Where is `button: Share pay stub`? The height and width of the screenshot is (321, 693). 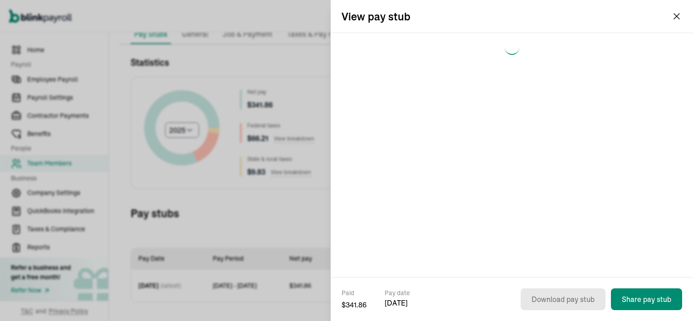
button: Share pay stub is located at coordinates (647, 300).